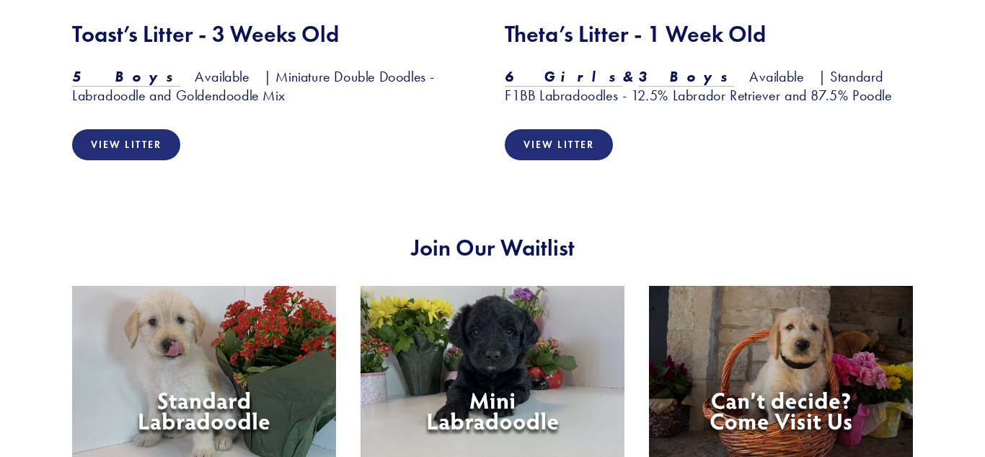 The height and width of the screenshot is (457, 985). I want to click on em: 6 Girls, so click(563, 76).